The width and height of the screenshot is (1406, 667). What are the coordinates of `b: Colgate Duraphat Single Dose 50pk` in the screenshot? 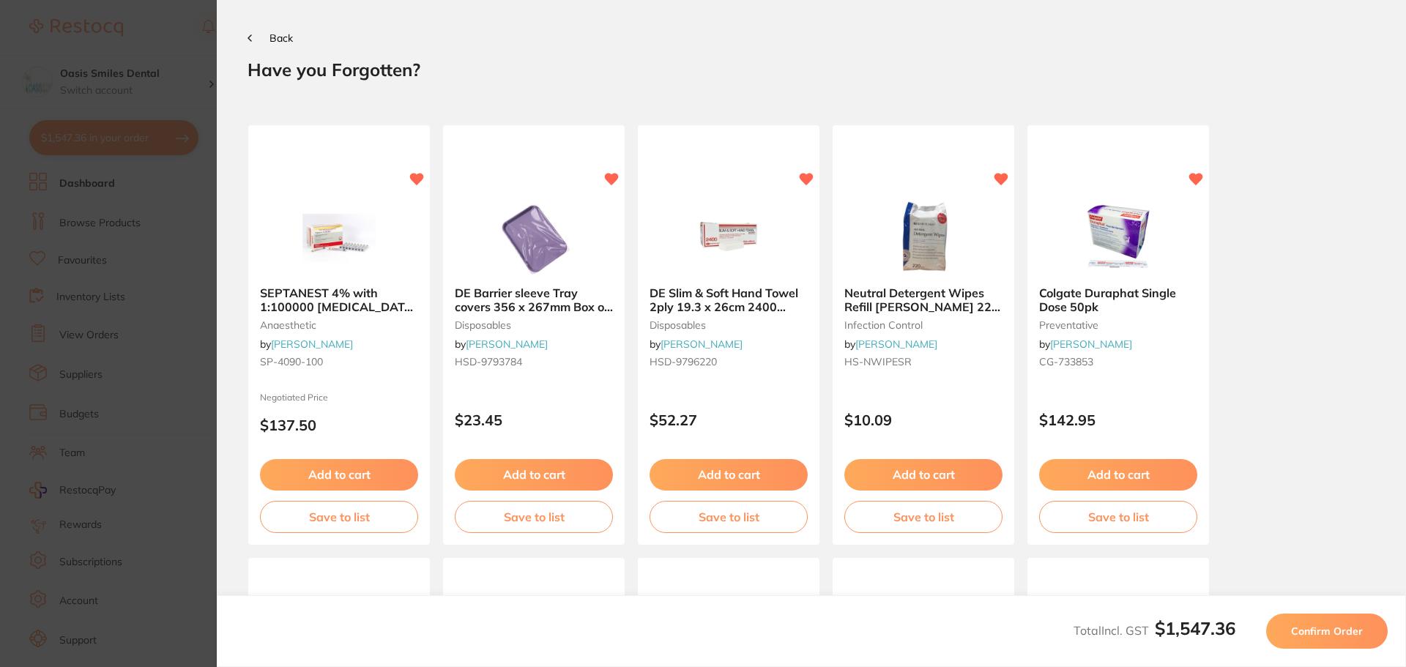 It's located at (1118, 300).